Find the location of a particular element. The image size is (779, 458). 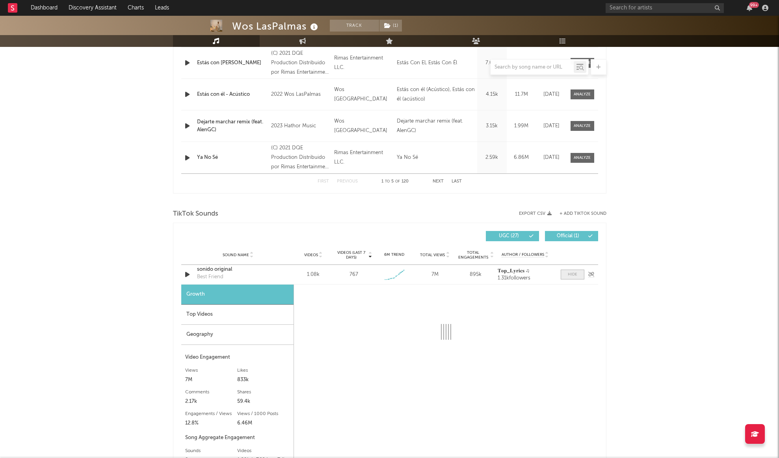

div: 833k is located at coordinates (263, 380).